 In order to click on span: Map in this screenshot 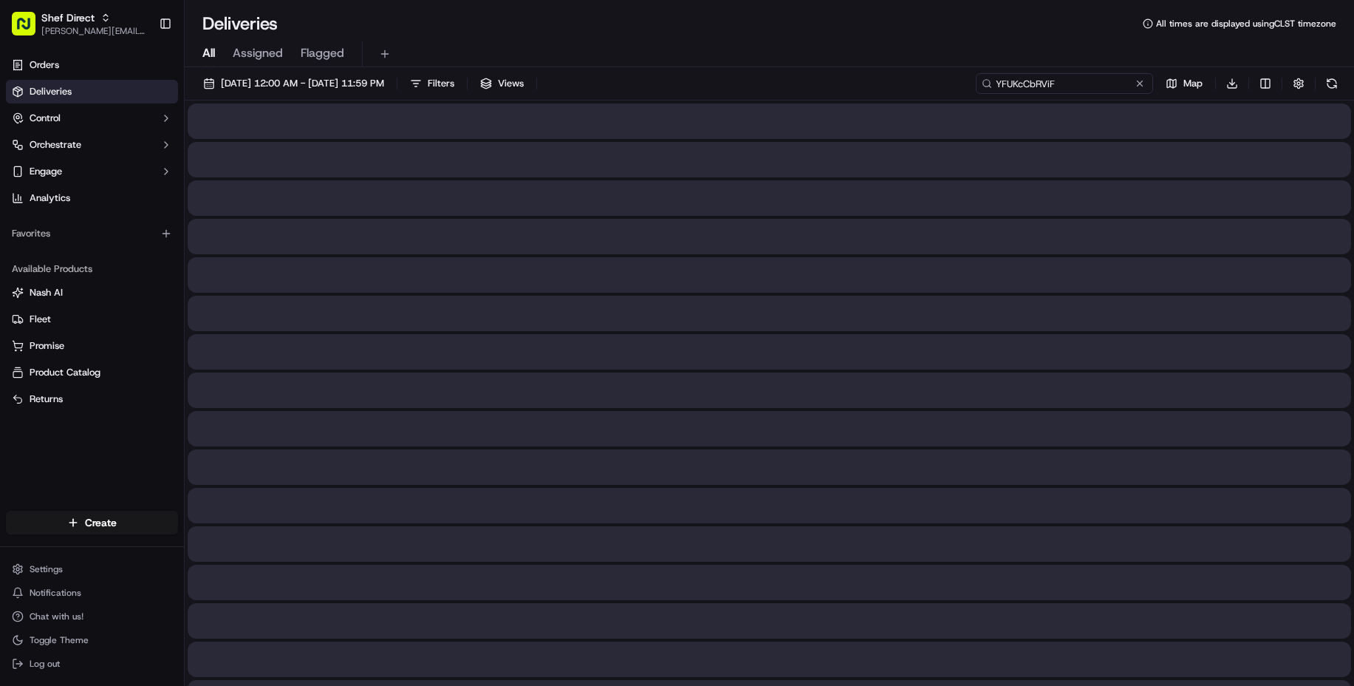, I will do `click(1193, 83)`.